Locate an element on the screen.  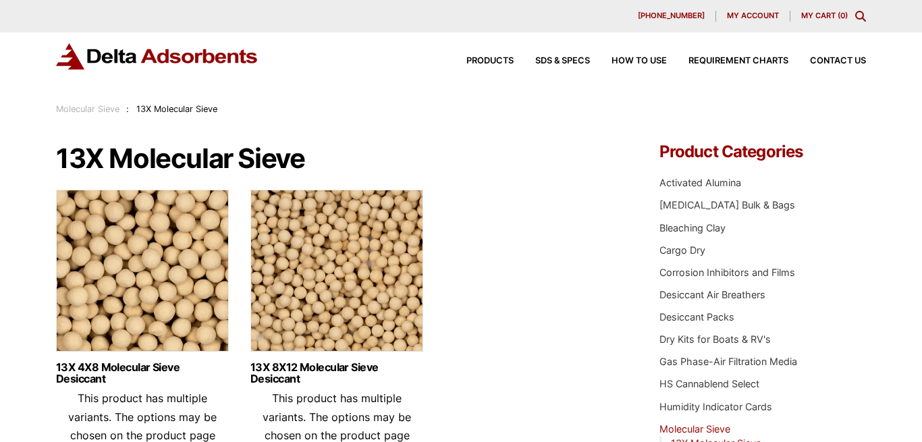
a: Desiccant Air Breathers is located at coordinates (712, 294).